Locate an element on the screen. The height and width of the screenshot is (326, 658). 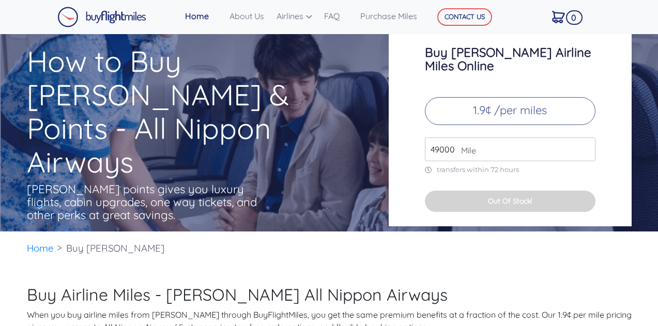
img: Buy Flight Miles Logo is located at coordinates (102, 17).